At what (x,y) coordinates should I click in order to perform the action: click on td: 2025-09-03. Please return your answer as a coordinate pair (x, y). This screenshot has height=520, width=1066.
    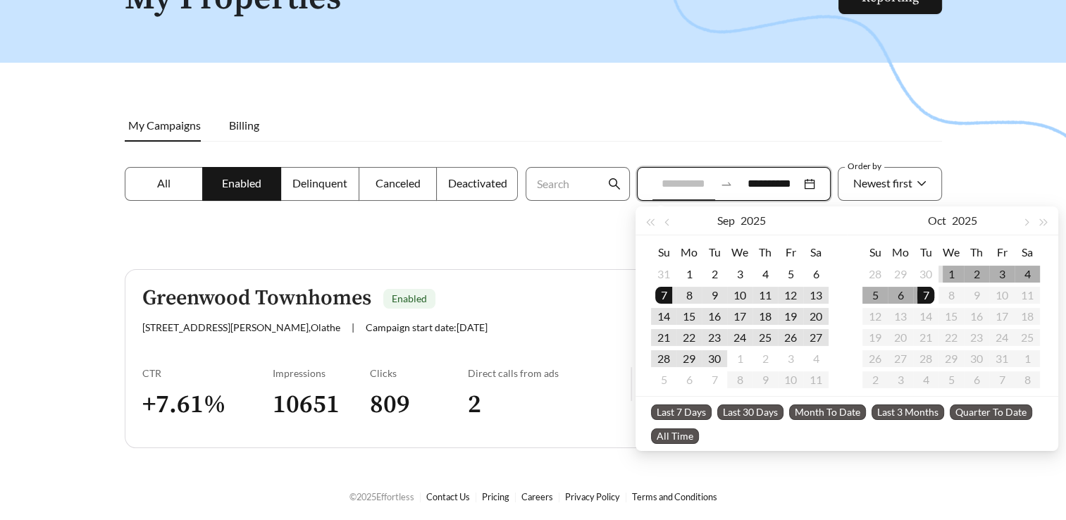
    Looking at the image, I should click on (740, 274).